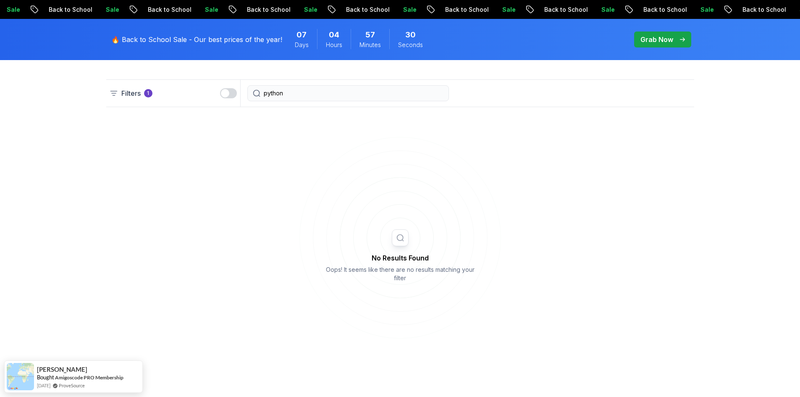 This screenshot has height=397, width=800. I want to click on span: Days, so click(301, 45).